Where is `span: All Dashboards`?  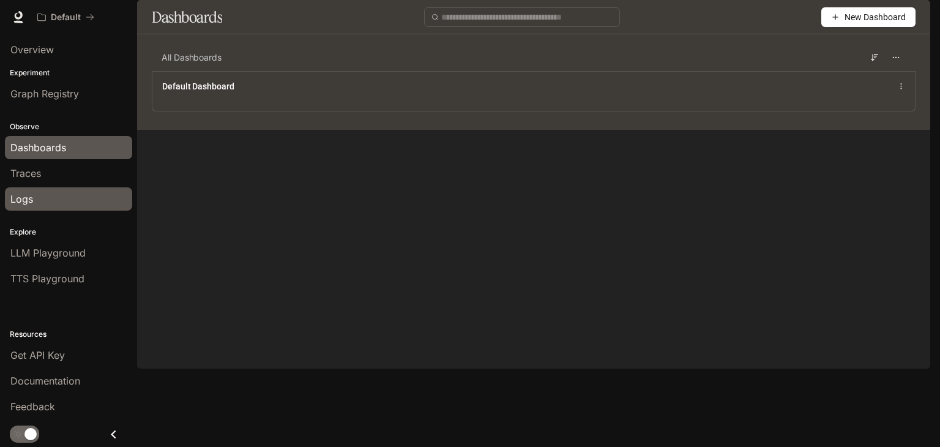 span: All Dashboards is located at coordinates (192, 58).